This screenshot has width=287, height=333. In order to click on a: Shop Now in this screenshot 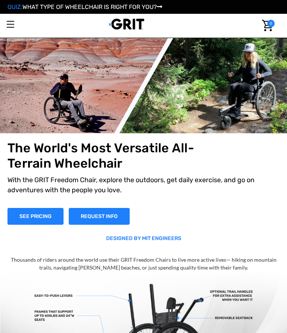, I will do `click(35, 216)`.